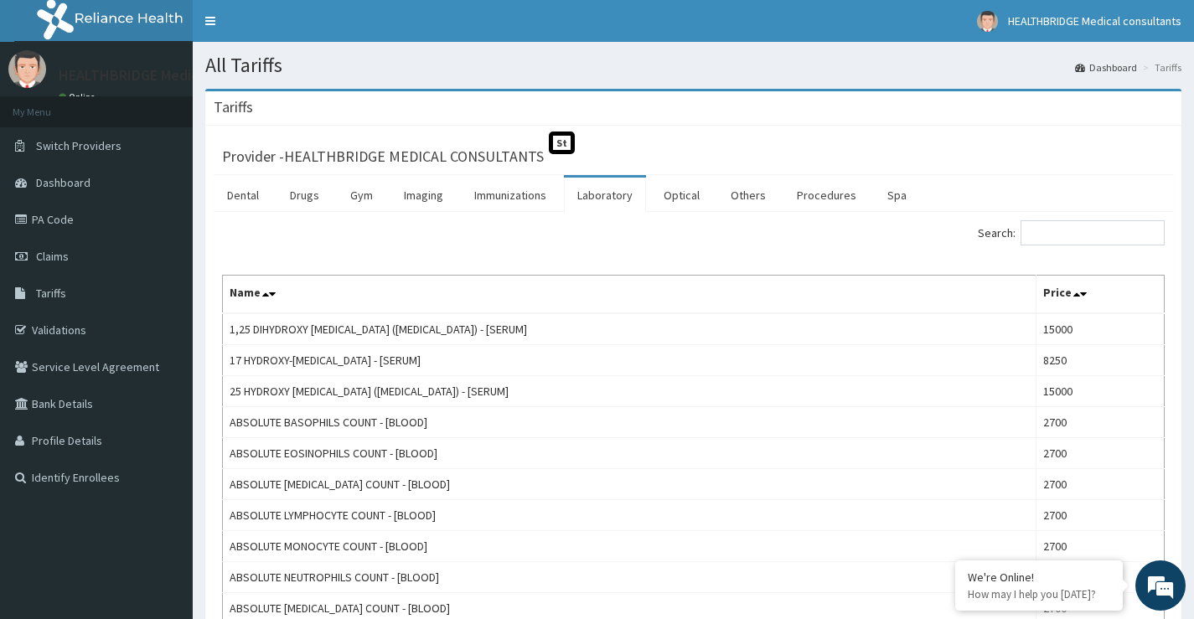 Image resolution: width=1194 pixels, height=619 pixels. I want to click on a: Dashboard, so click(1106, 67).